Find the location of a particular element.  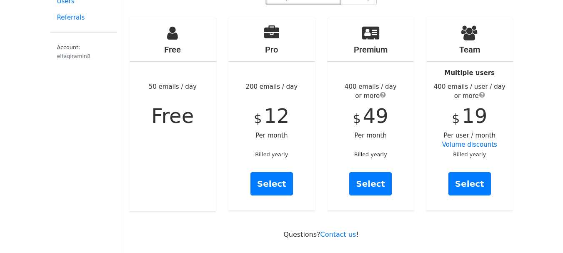

h4: Premium is located at coordinates (371, 50).